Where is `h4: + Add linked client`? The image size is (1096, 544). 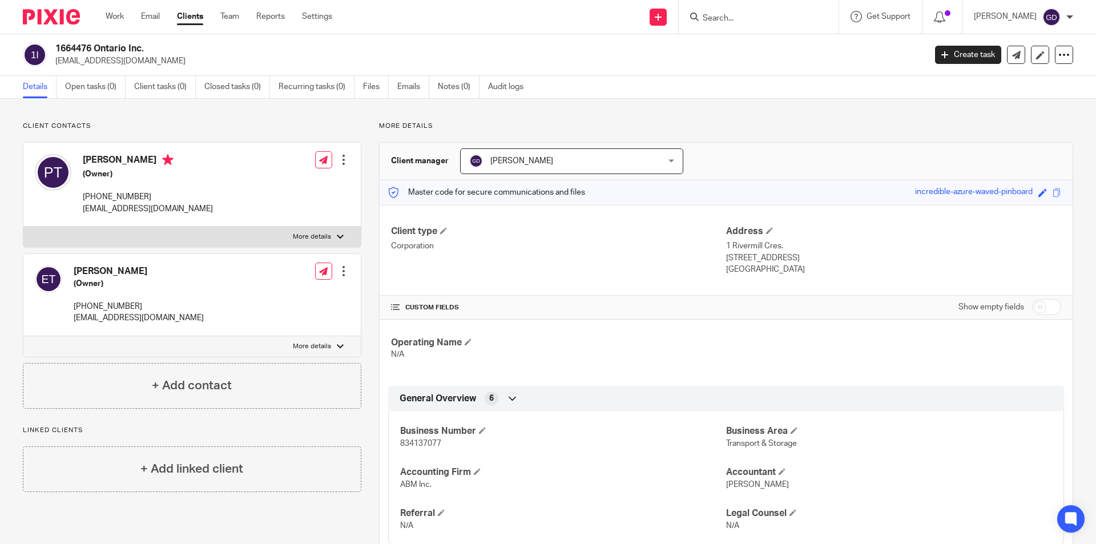
h4: + Add linked client is located at coordinates (192, 469).